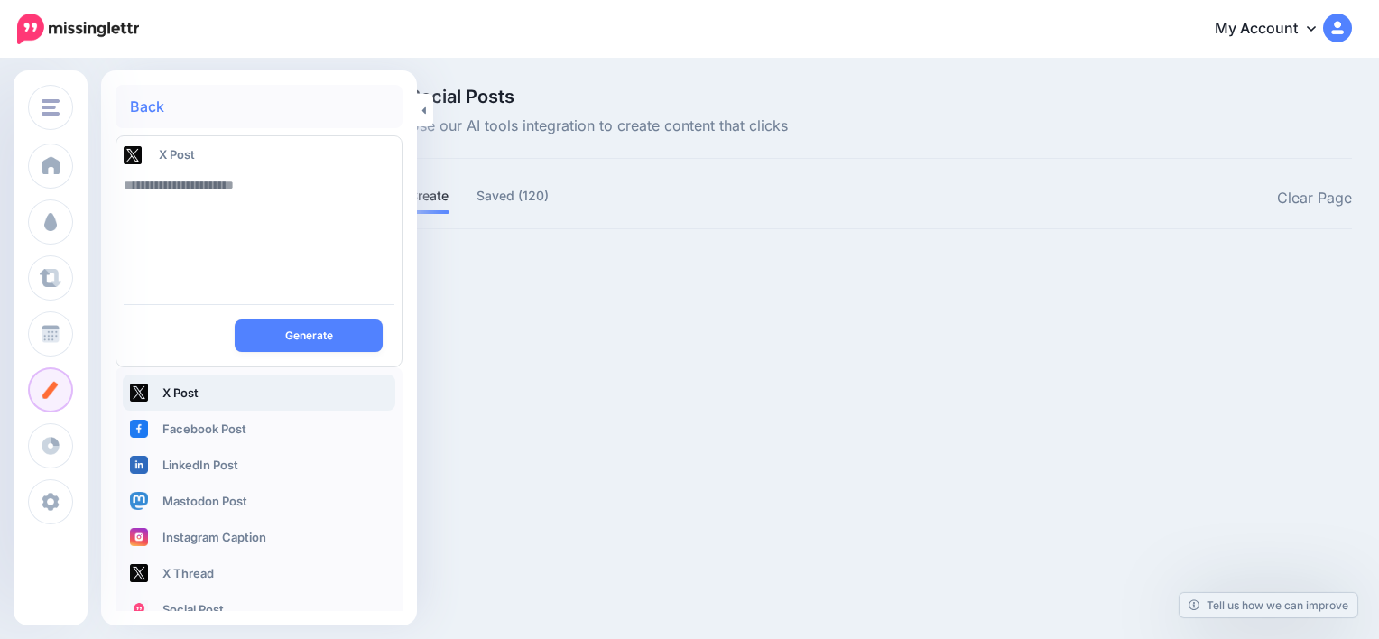 This screenshot has width=1379, height=639. Describe the element at coordinates (139, 465) in the screenshot. I see `img: linkedin-square.png` at that location.